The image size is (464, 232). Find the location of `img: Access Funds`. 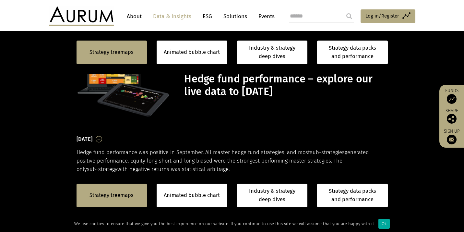

img: Access Funds is located at coordinates (452, 99).